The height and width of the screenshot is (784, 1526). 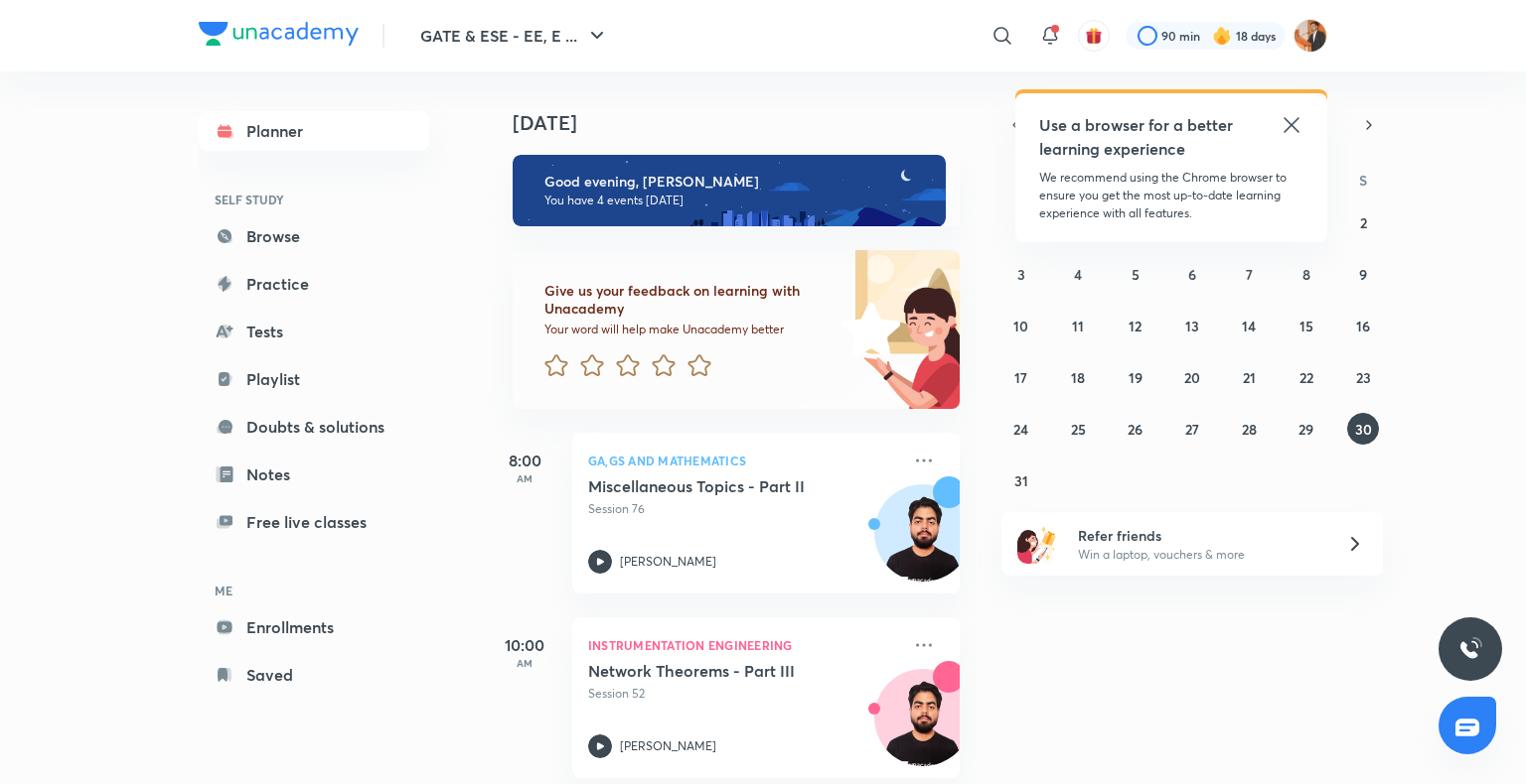 I want to click on button: August 14, 2025, so click(x=1249, y=326).